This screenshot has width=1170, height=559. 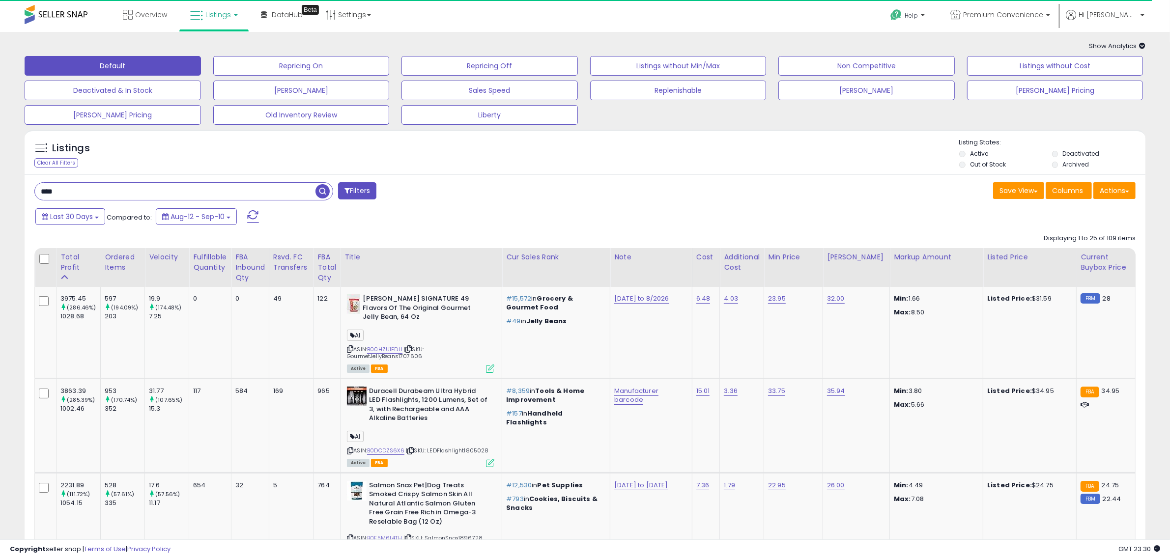 What do you see at coordinates (78, 494) in the screenshot?
I see `small: (111.72%)` at bounding box center [78, 494].